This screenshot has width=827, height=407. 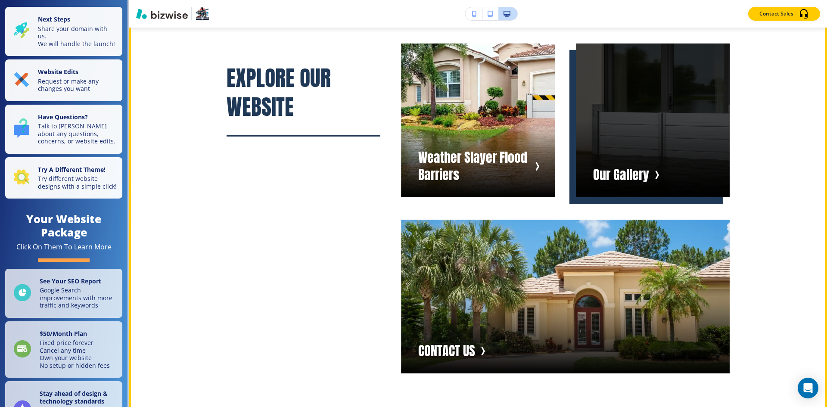 I want to click on p: Contact Sales, so click(x=776, y=14).